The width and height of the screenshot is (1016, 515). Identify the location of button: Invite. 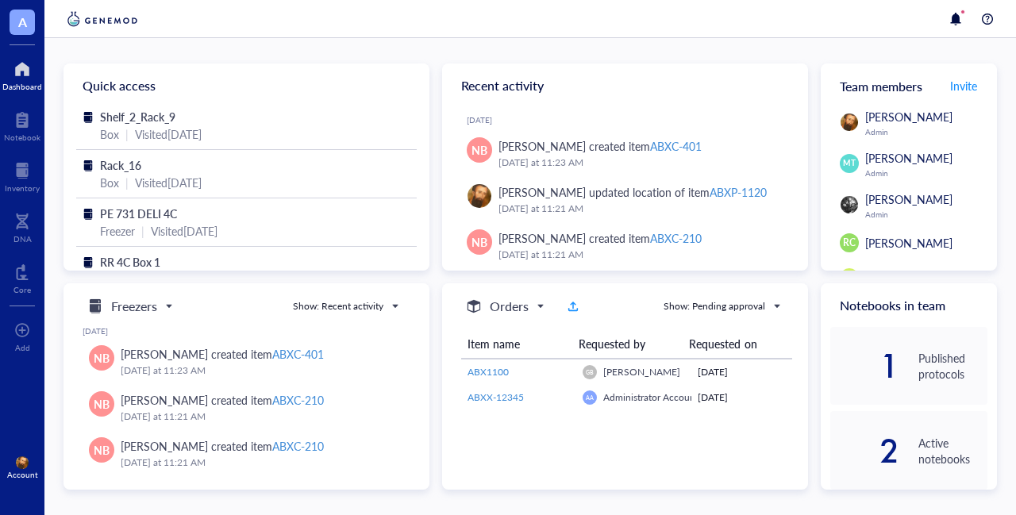
(964, 86).